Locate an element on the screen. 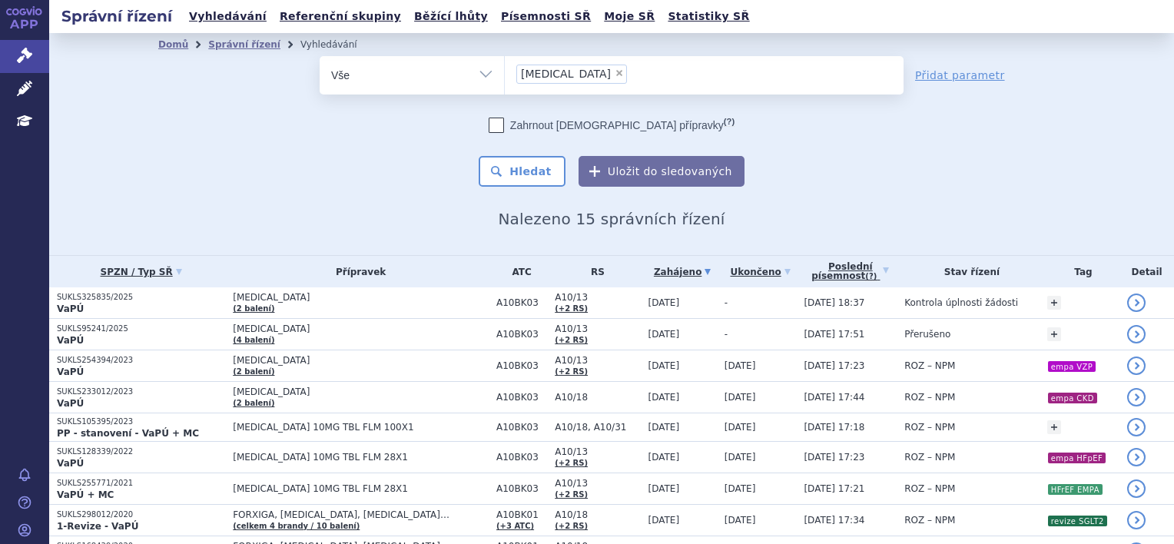 This screenshot has width=1174, height=544. p: SUKLS254394/2023 is located at coordinates (141, 360).